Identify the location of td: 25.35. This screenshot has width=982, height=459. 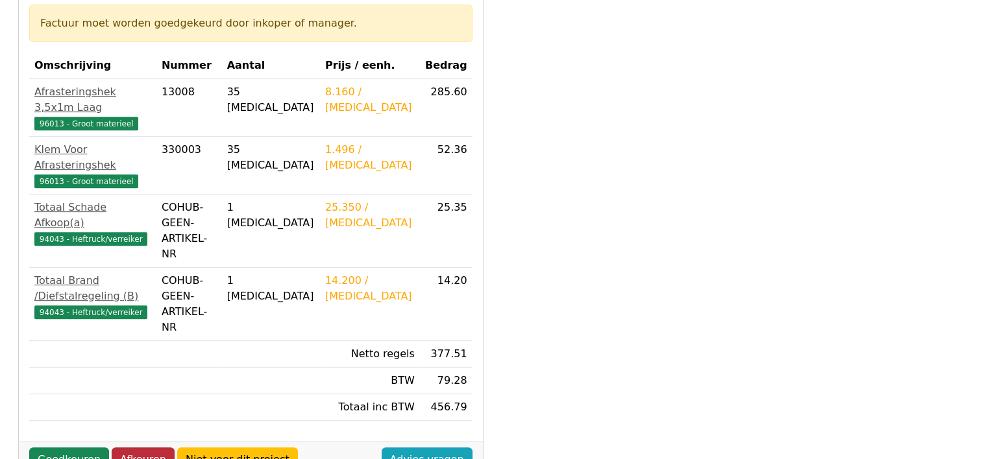
(446, 230).